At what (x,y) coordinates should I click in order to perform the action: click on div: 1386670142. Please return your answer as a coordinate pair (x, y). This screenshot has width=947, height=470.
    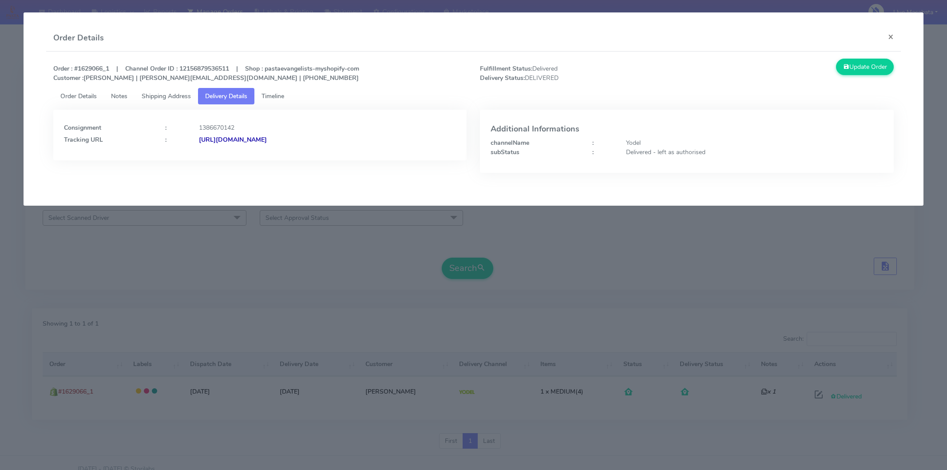
    Looking at the image, I should click on (327, 127).